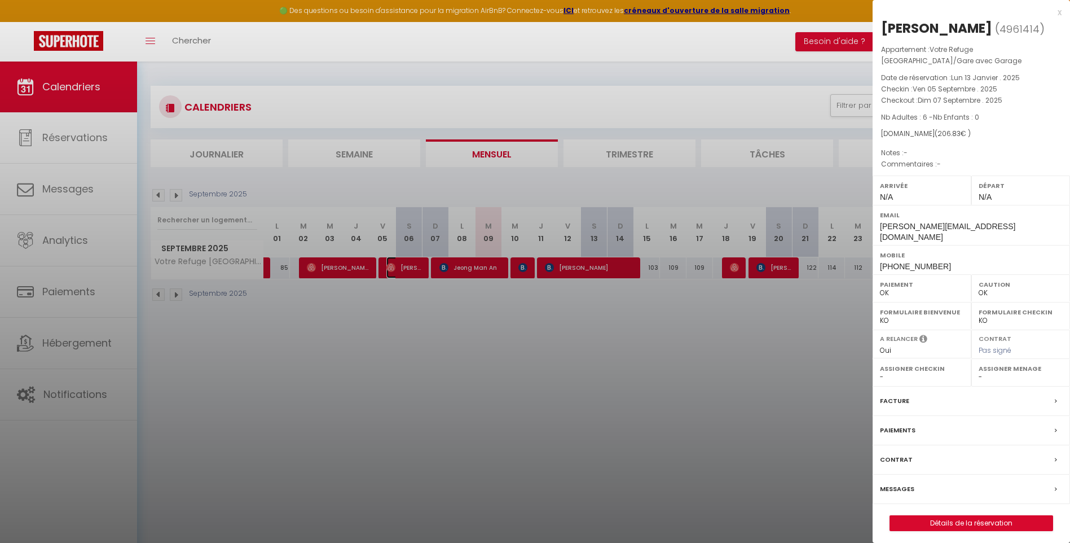 The width and height of the screenshot is (1070, 543). What do you see at coordinates (1019, 29) in the screenshot?
I see `span: 4961414` at bounding box center [1019, 29].